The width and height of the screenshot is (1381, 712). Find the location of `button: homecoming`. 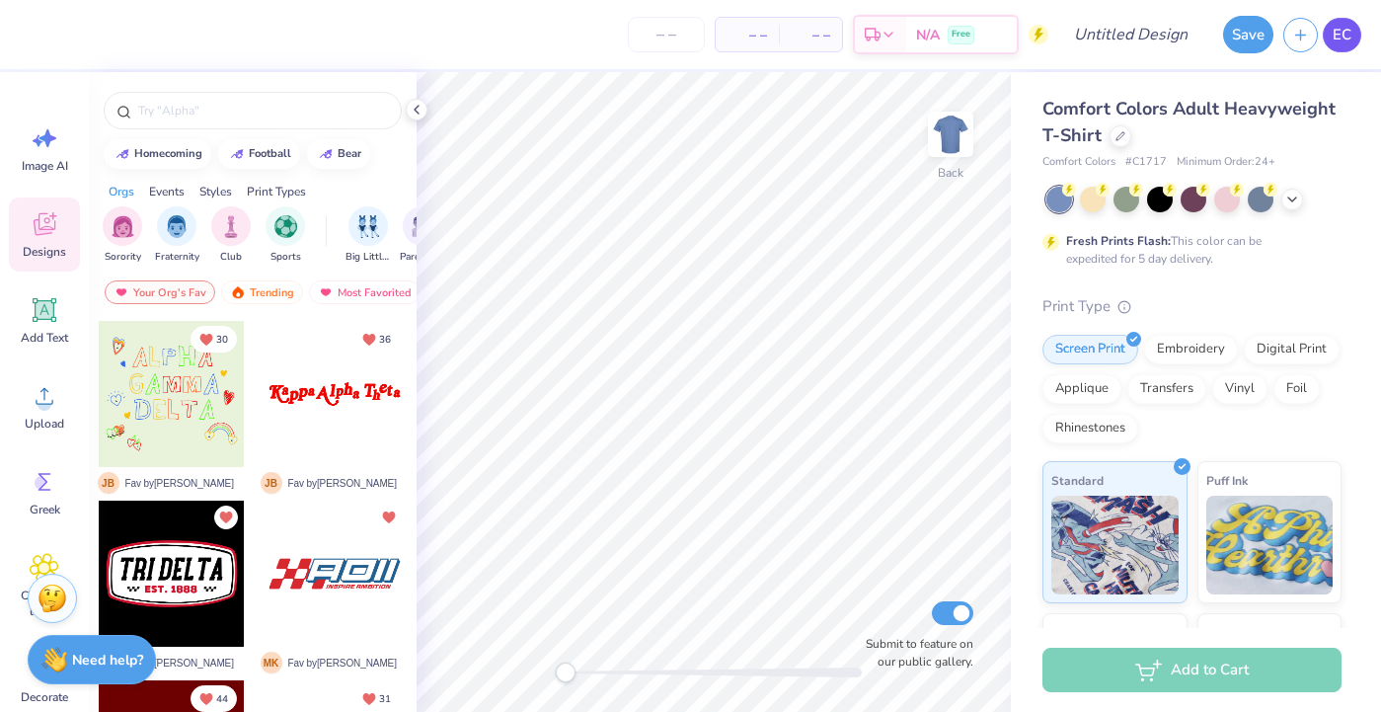

button: homecoming is located at coordinates (157, 154).